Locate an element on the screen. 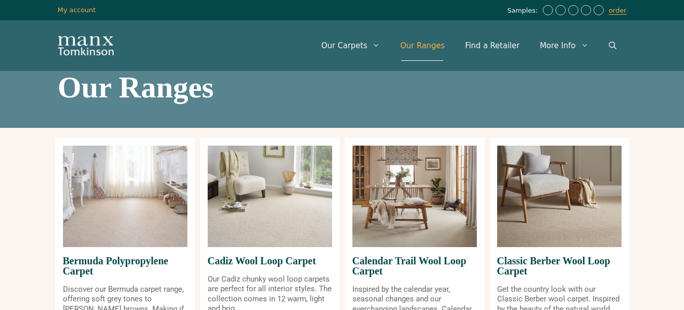  a: More Info is located at coordinates (564, 46).